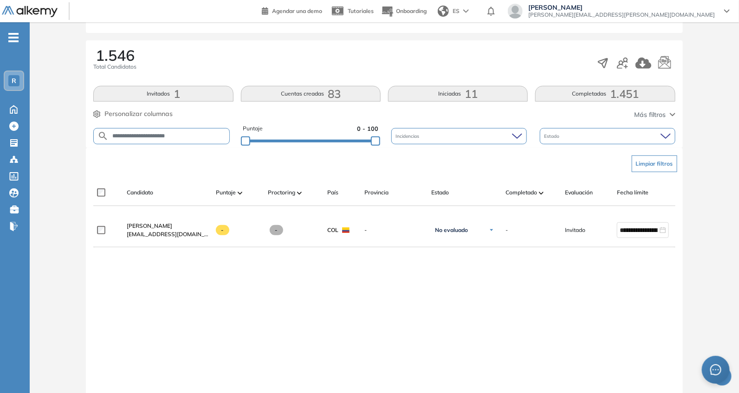 The height and width of the screenshot is (393, 739). I want to click on span: No evaluado, so click(451, 230).